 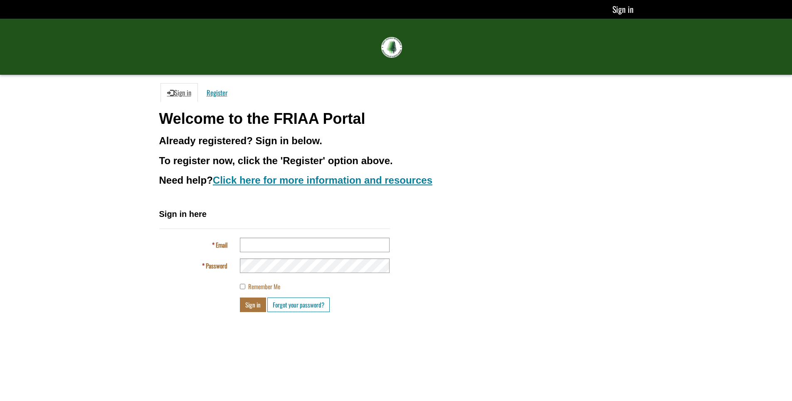 I want to click on a: Click here for more information and resources, so click(x=322, y=180).